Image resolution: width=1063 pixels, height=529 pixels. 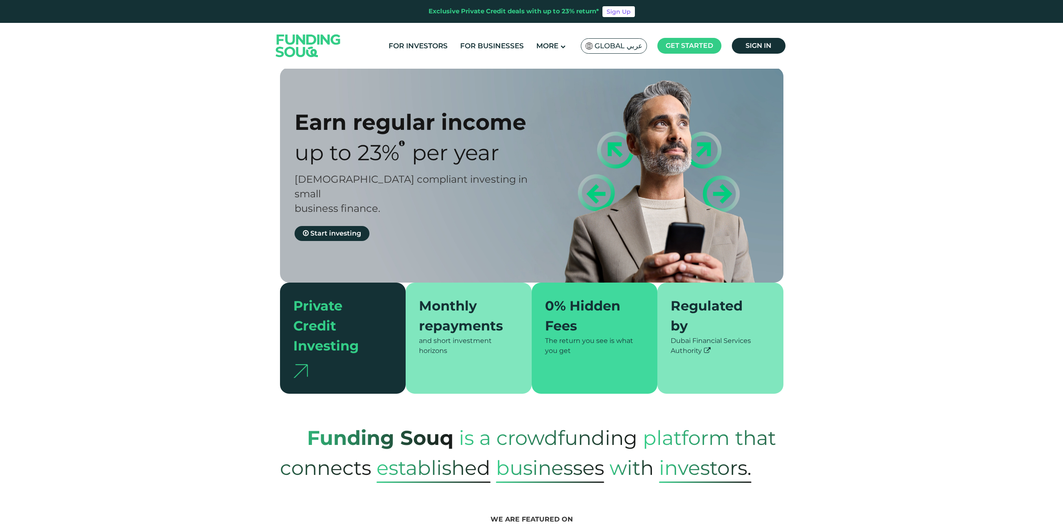 What do you see at coordinates (456, 152) in the screenshot?
I see `span: Per Year` at bounding box center [456, 152].